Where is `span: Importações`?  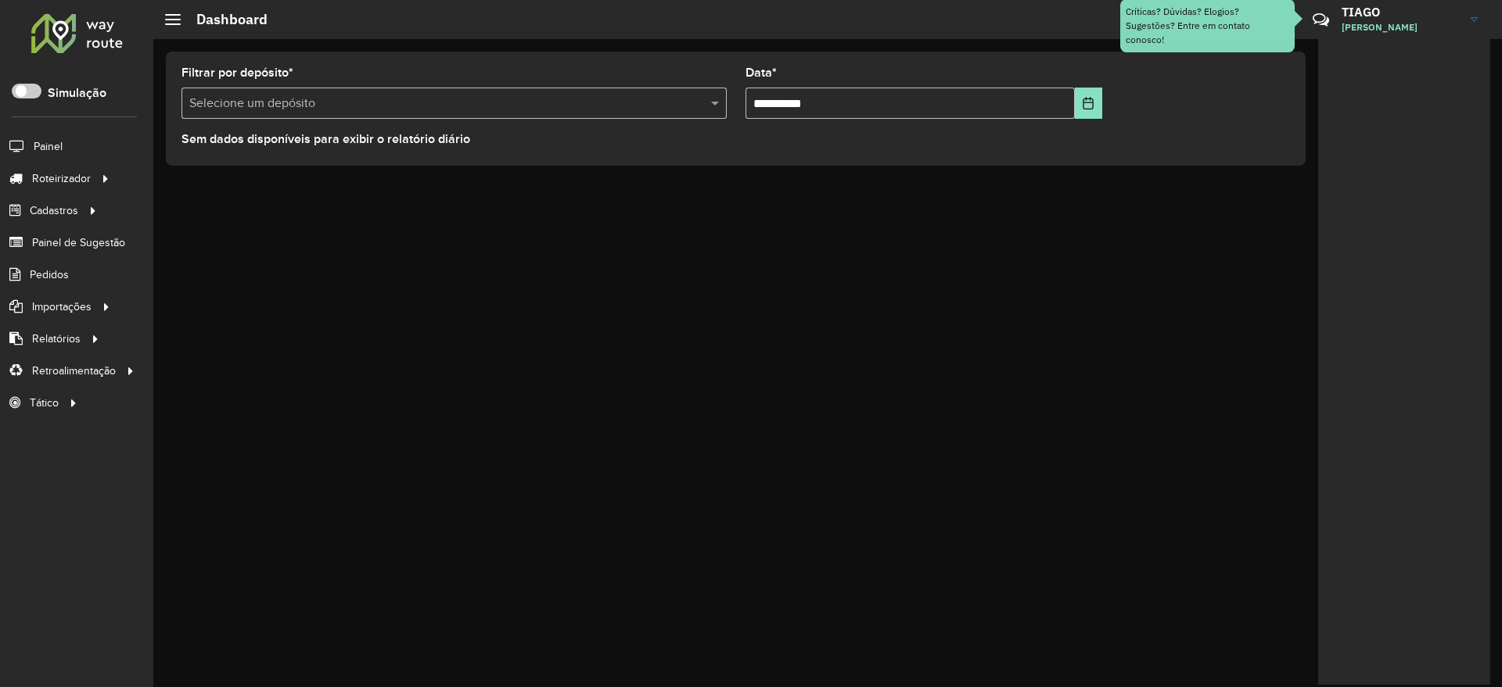
span: Importações is located at coordinates (62, 307).